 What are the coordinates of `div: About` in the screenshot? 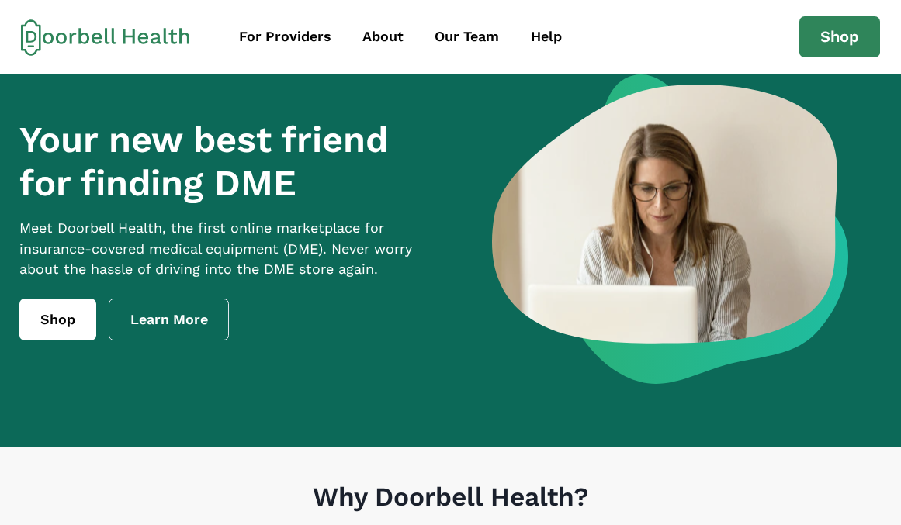 It's located at (383, 36).